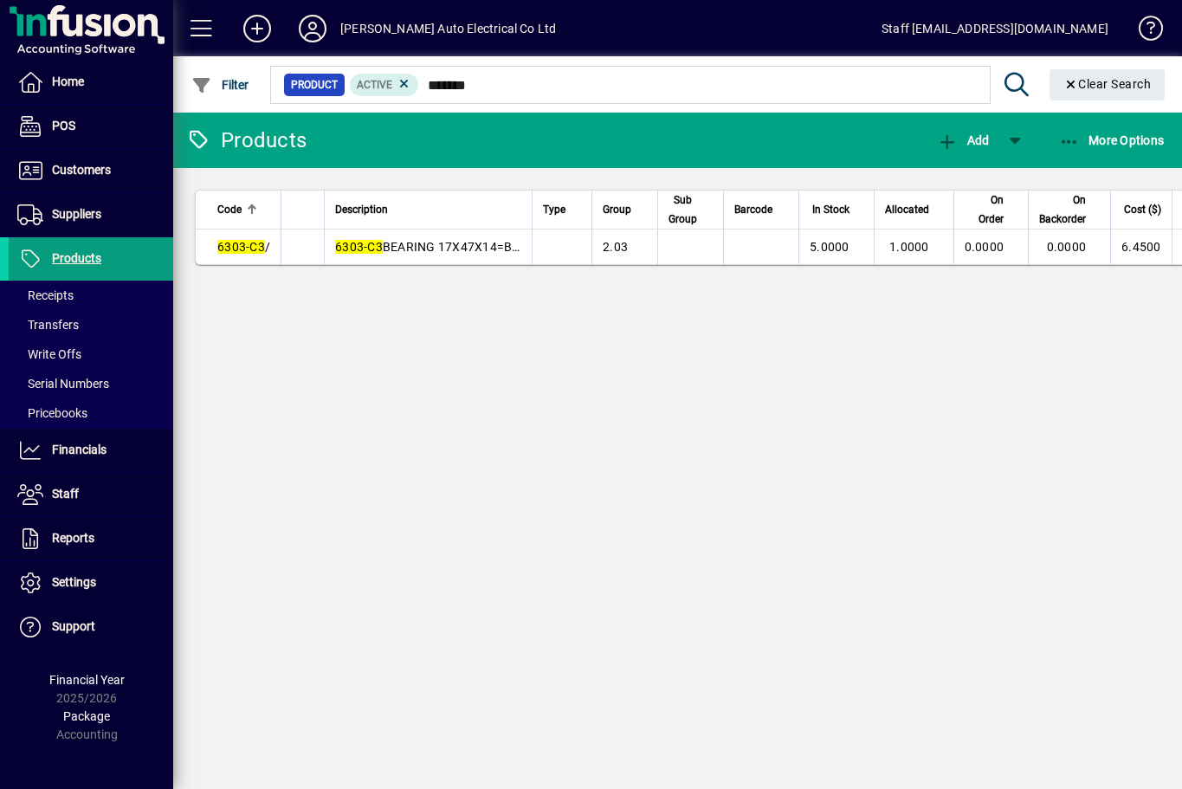 The height and width of the screenshot is (789, 1182). Describe the element at coordinates (81, 170) in the screenshot. I see `span: Customers` at that location.